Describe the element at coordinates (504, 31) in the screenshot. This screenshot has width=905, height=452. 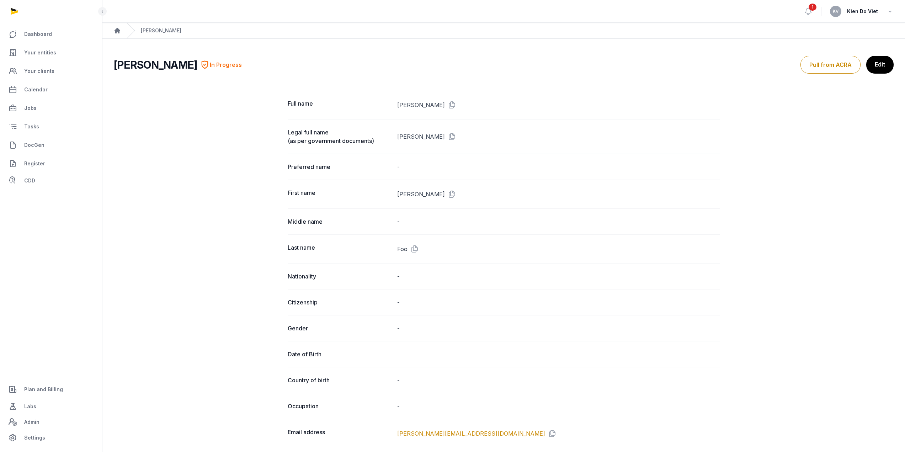
I see `nav: Breadcrumb` at that location.